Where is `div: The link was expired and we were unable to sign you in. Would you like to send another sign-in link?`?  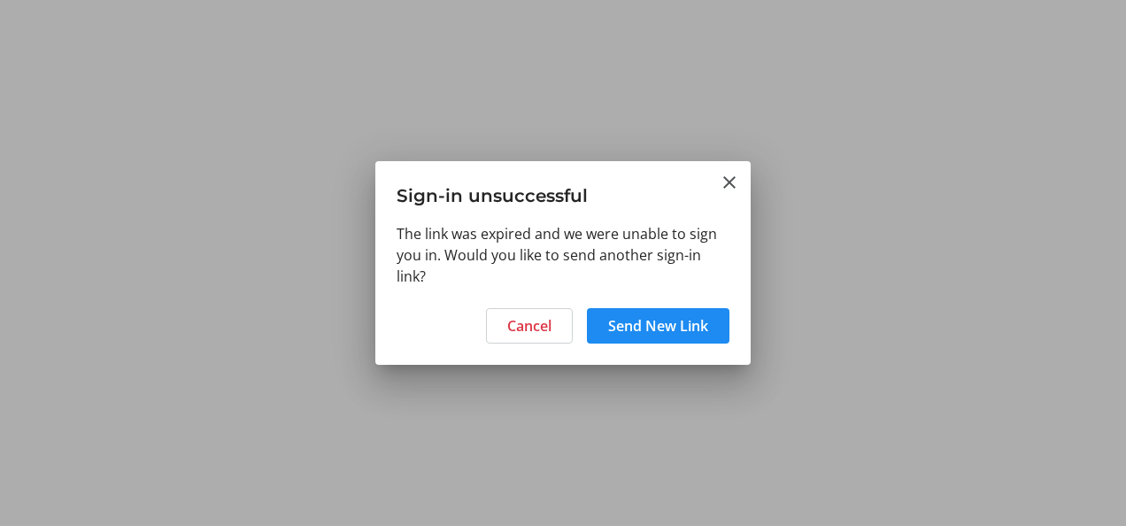 div: The link was expired and we were unable to sign you in. Would you like to send another sign-in link? is located at coordinates (563, 260).